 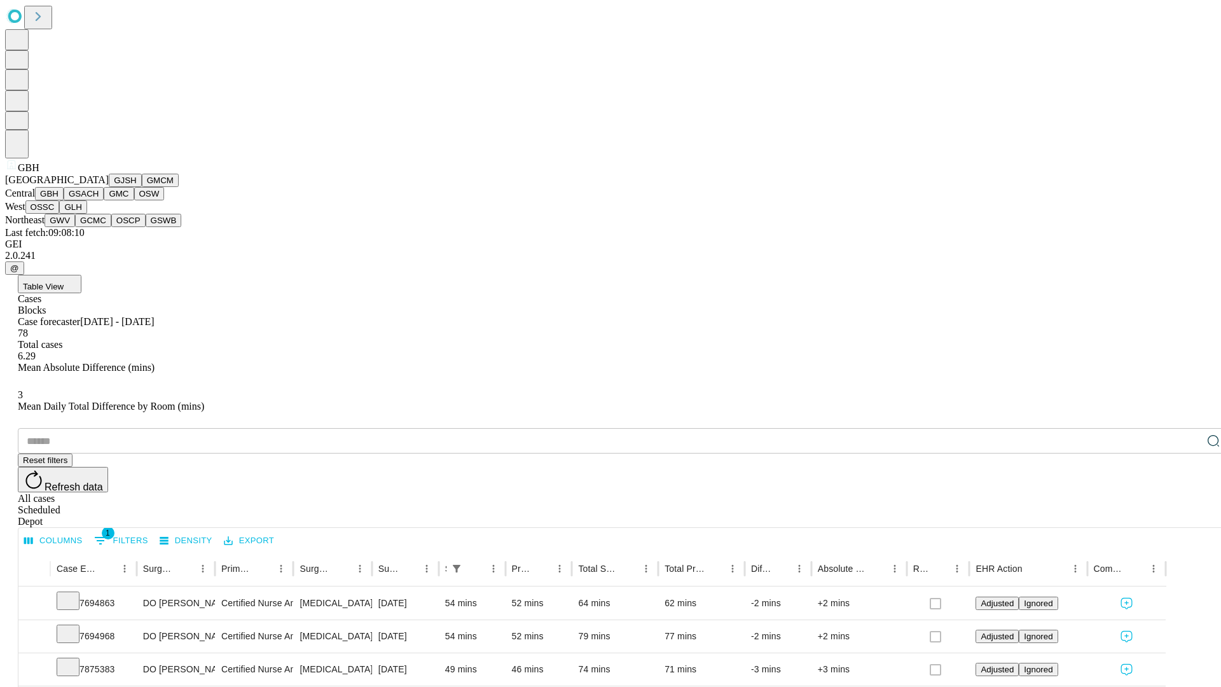 I want to click on div: Scheduled In Room Duration, so click(x=446, y=568).